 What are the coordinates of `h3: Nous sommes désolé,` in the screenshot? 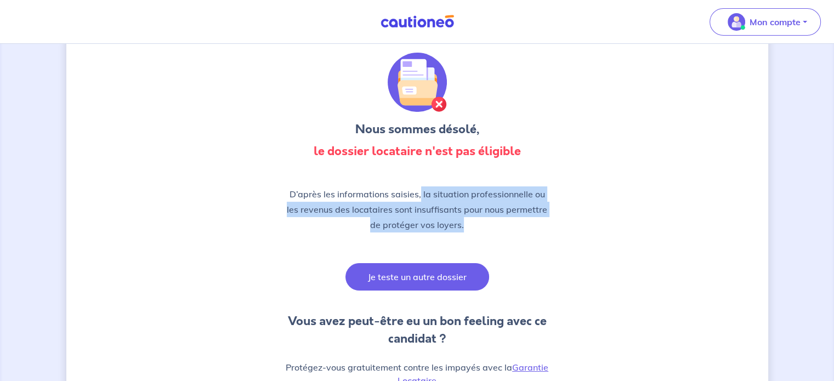 It's located at (417, 129).